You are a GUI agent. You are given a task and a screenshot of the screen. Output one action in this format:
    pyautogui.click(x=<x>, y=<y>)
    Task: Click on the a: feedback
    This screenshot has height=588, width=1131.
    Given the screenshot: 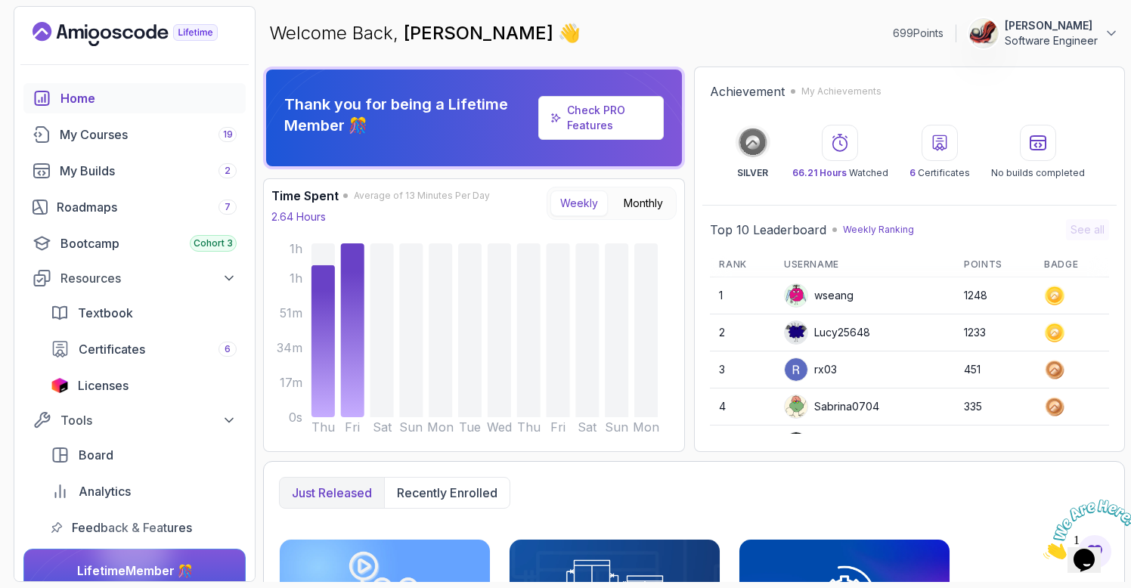 What is the action you would take?
    pyautogui.click(x=144, y=528)
    